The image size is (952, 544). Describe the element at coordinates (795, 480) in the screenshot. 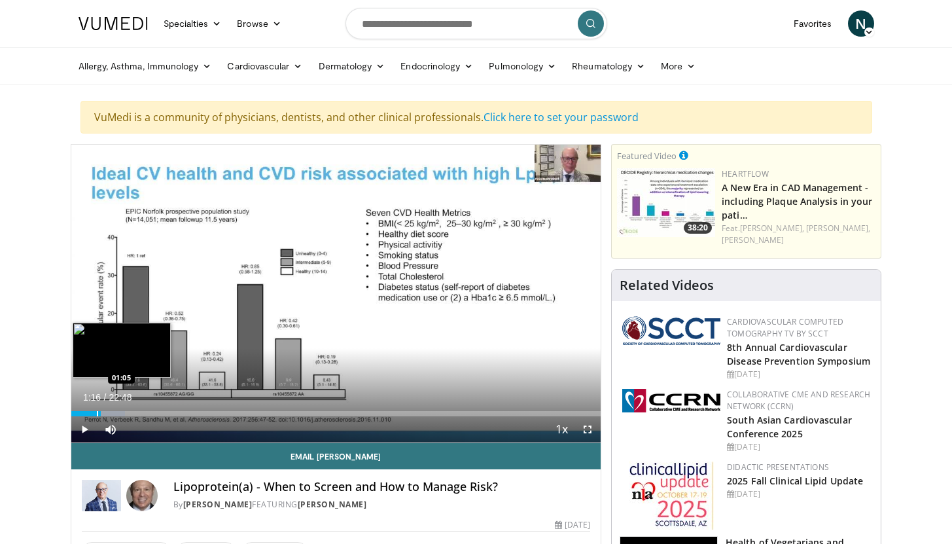

I see `a: 2025 Fall Clinical Lipid Update` at that location.